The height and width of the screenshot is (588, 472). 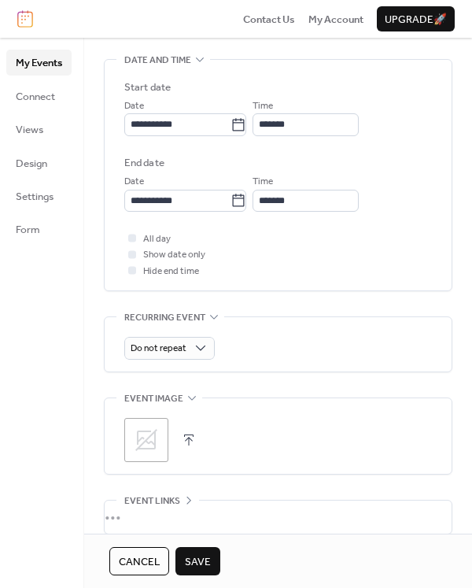 I want to click on a: Views, so click(x=39, y=129).